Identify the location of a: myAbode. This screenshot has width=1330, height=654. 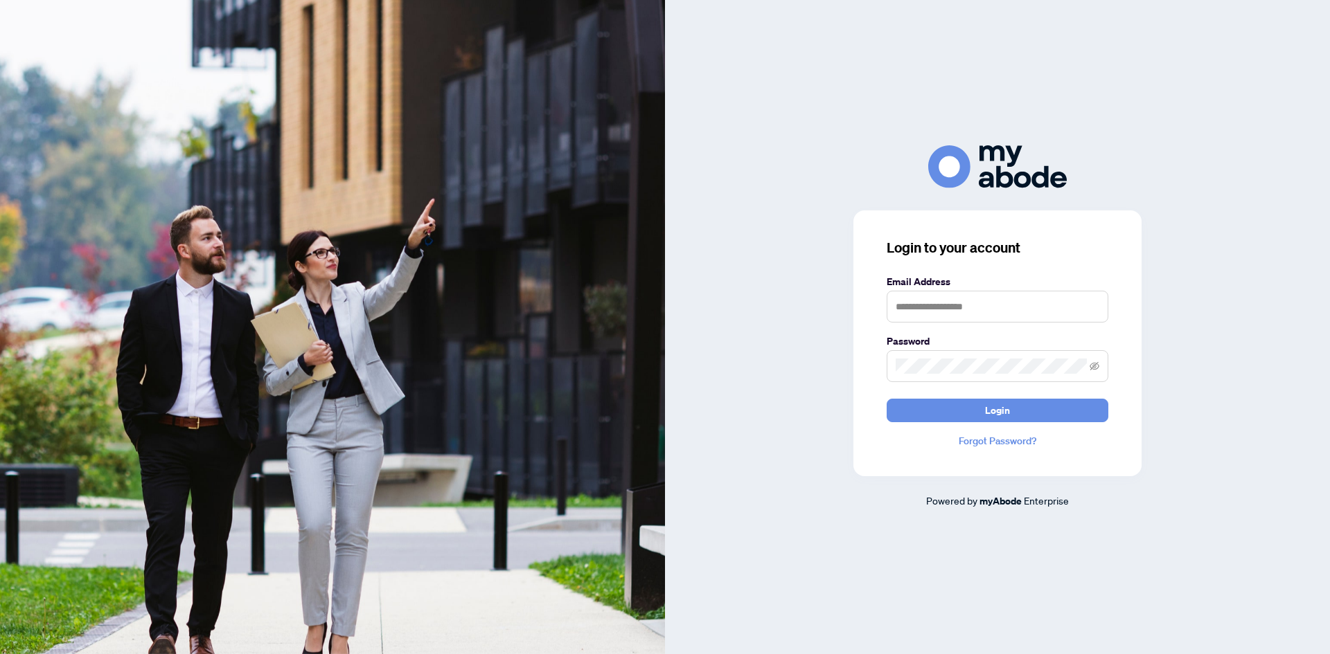
(1000, 501).